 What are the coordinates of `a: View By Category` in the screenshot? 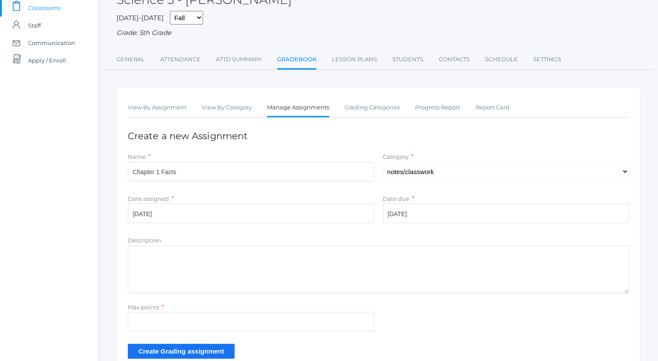 It's located at (227, 108).